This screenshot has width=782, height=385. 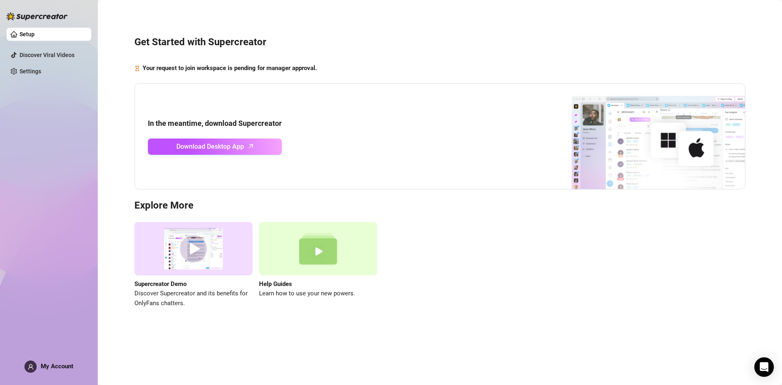 I want to click on span: Discover Supercreator and its benefits for OnlyFans chatters., so click(x=193, y=298).